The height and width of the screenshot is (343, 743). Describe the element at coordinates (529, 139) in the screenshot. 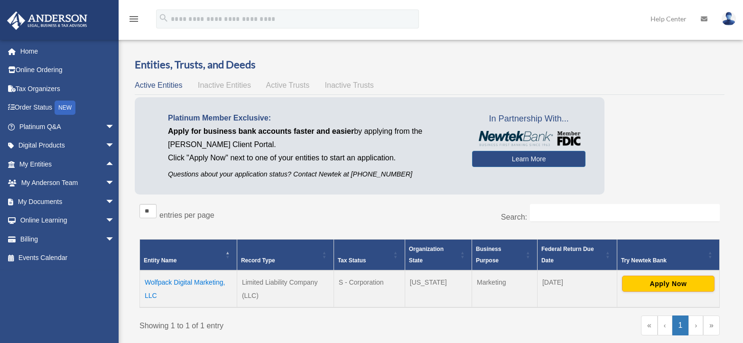

I see `img: NewtekBankLogoSM.png` at that location.